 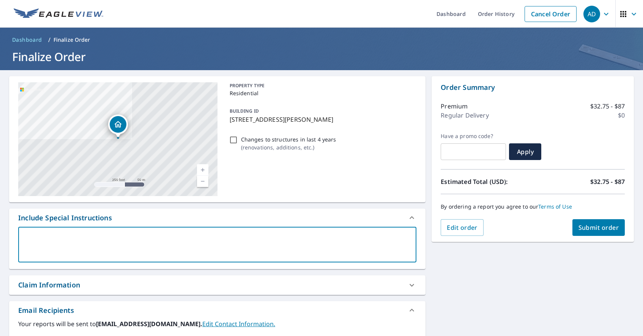 I want to click on span: Edit order, so click(x=462, y=228).